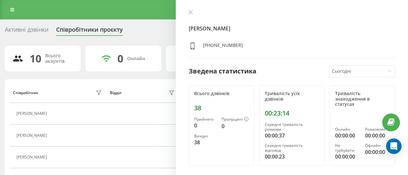  Describe the element at coordinates (205, 136) in the screenshot. I see `div: Вихідні` at that location.